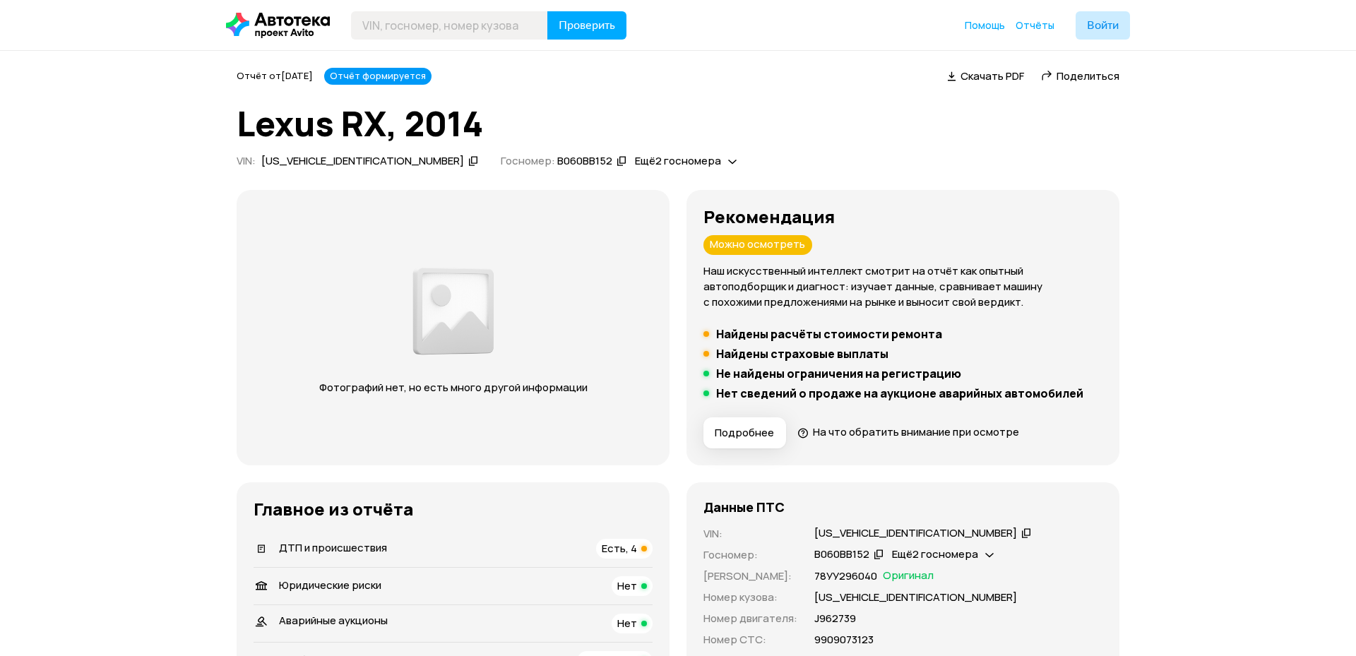 Image resolution: width=1356 pixels, height=656 pixels. Describe the element at coordinates (908, 432) in the screenshot. I see `a: На что обратить внимание при осмотре` at that location.